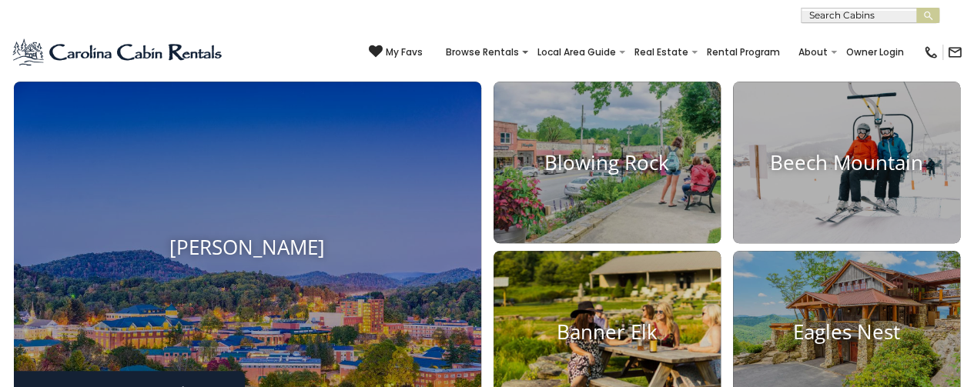 This screenshot has width=974, height=387. Describe the element at coordinates (118, 52) in the screenshot. I see `img: Blue-2.png` at that location.